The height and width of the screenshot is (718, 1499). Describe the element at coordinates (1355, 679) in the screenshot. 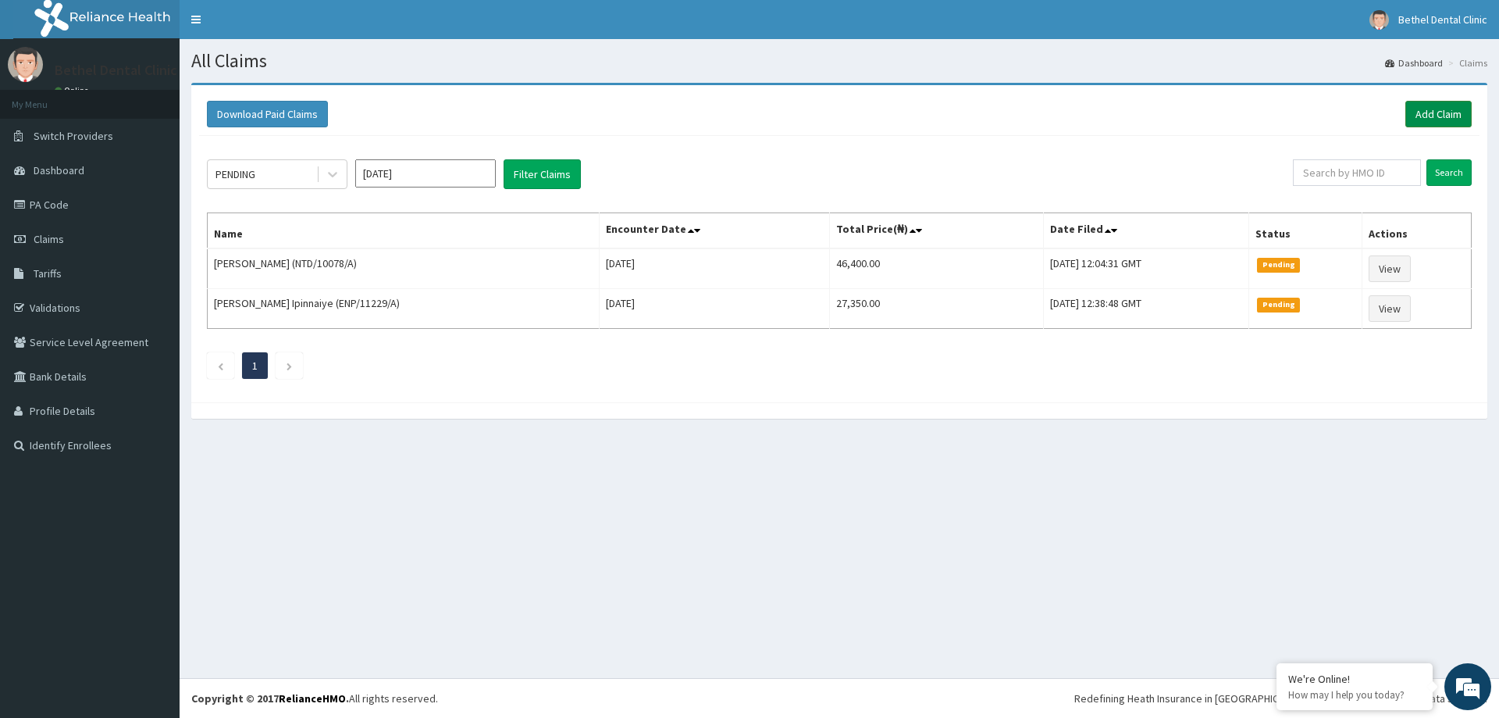

I see `div: We're Online!` at that location.